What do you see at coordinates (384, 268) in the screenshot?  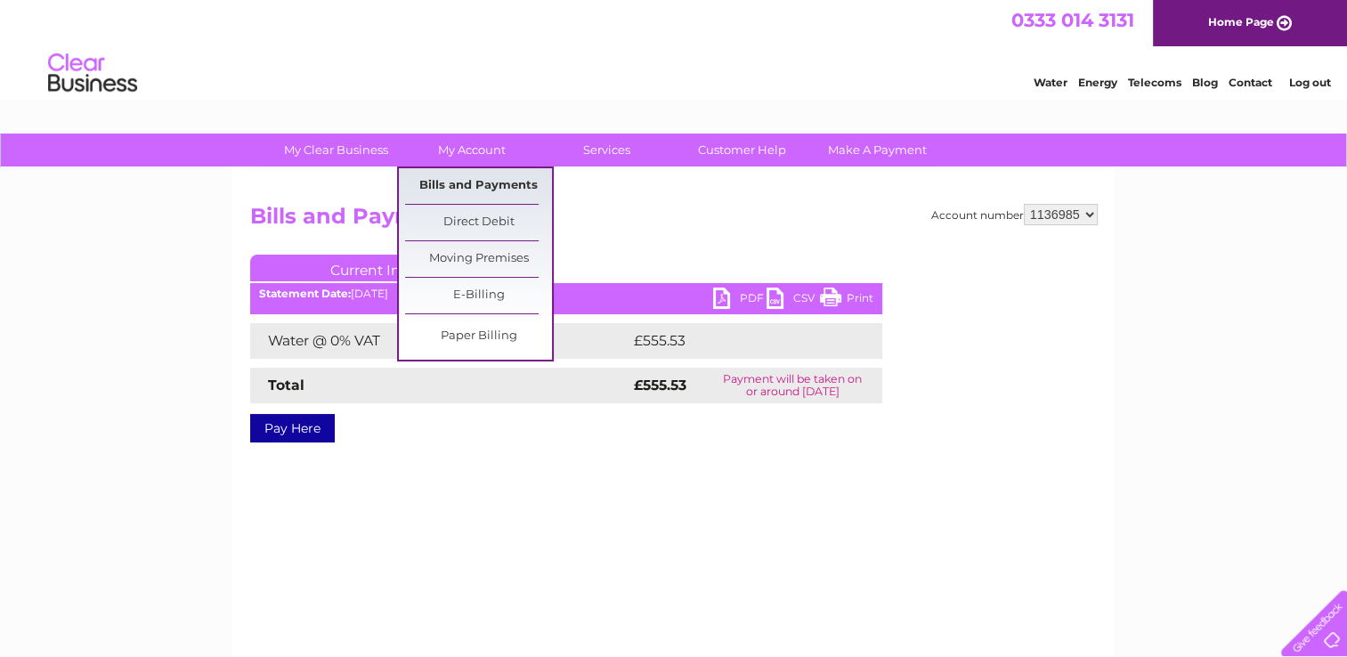 I see `a: Current Invoice` at bounding box center [384, 268].